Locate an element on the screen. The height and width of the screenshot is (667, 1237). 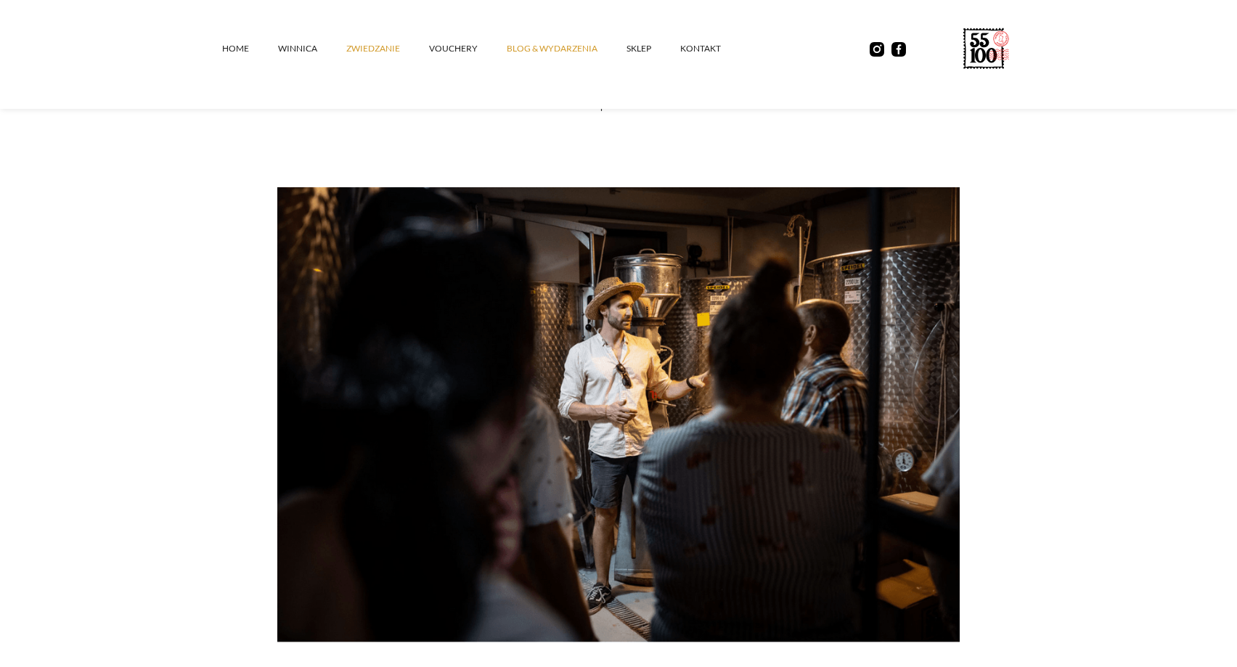
a: vouchery is located at coordinates (468, 49).